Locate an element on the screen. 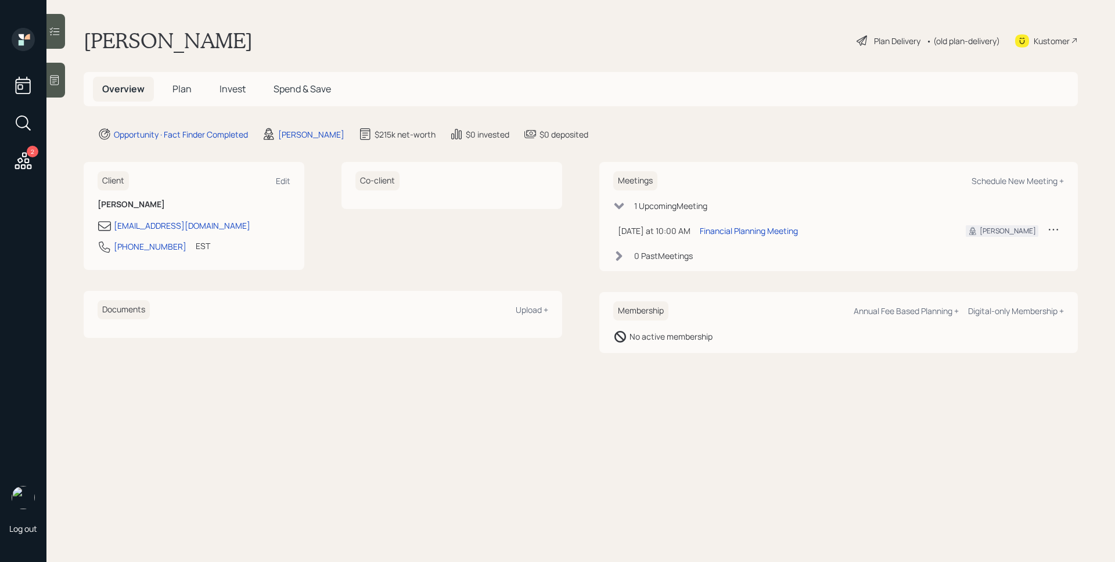 The image size is (1115, 562). div: Annual Fee Based Planning + is located at coordinates (906, 311).